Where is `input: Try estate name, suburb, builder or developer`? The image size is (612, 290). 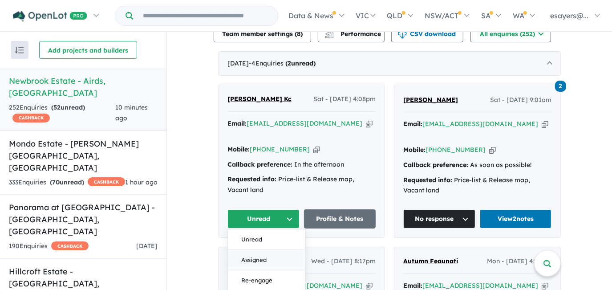
input: Try estate name, suburb, builder or developer is located at coordinates (205, 16).